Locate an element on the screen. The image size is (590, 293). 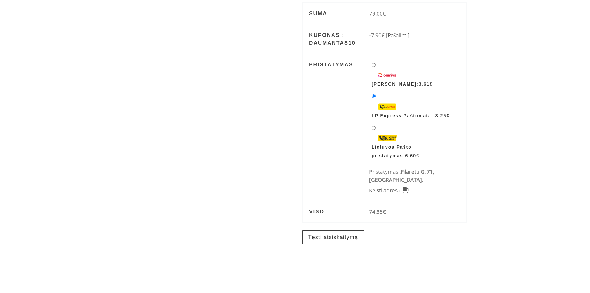
img: lp_express.png is located at coordinates (387, 107).